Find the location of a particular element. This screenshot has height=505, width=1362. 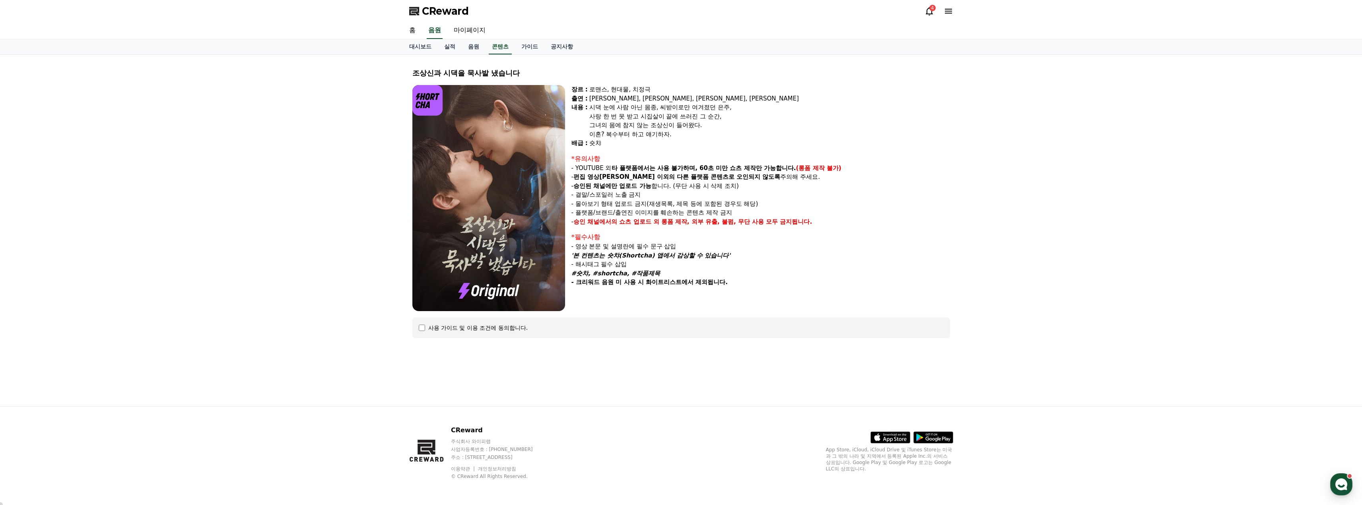

strong: 승인 채널에서의 쇼츠 업로드 외 is located at coordinates (616, 222).